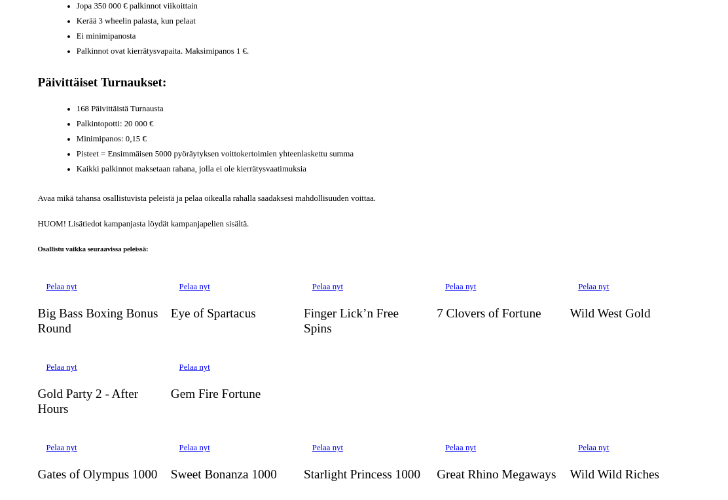  Describe the element at coordinates (630, 313) in the screenshot. I see `h3: Wild West Gold` at that location.